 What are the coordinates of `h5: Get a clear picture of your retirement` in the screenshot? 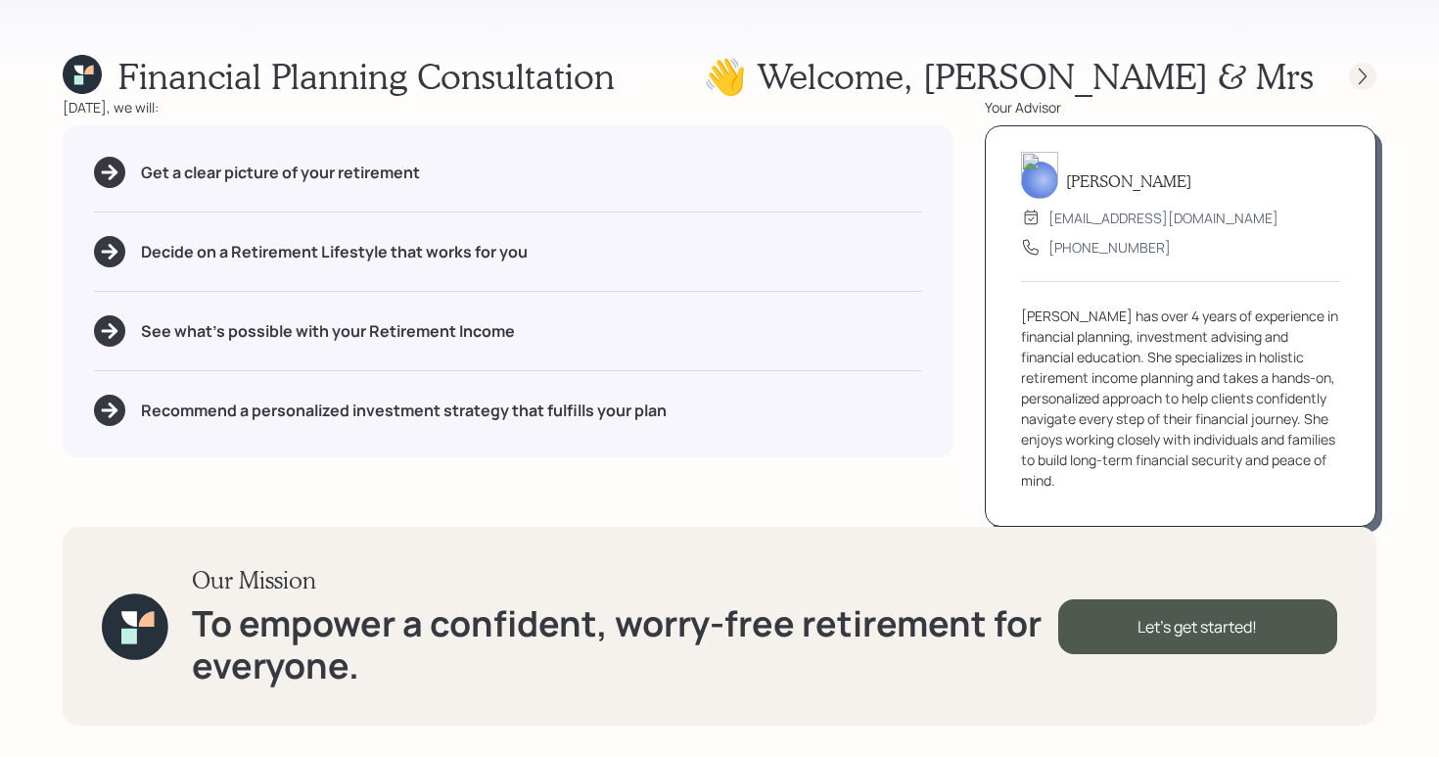 It's located at (280, 172).